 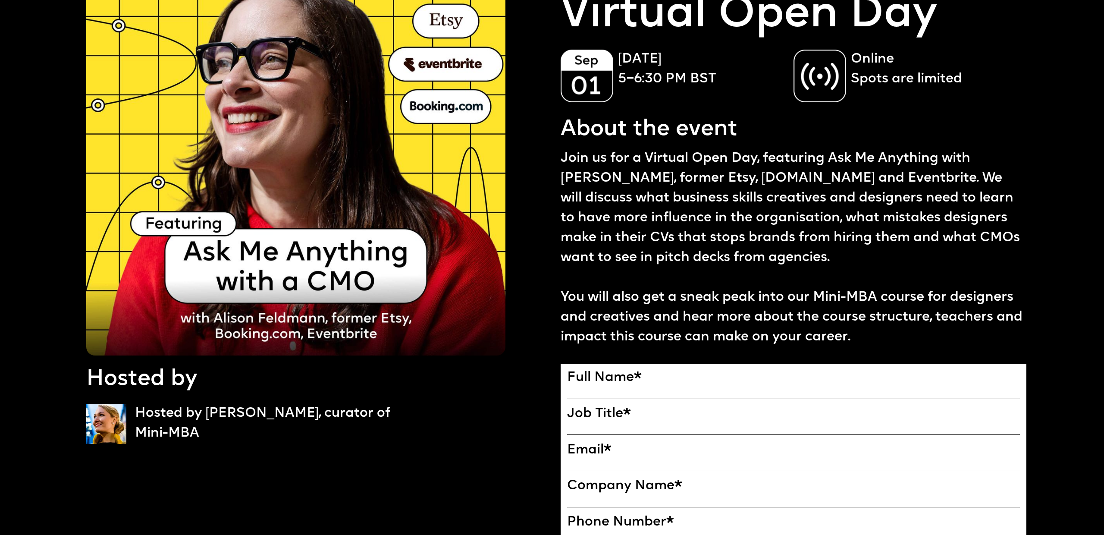 What do you see at coordinates (793, 450) in the screenshot?
I see `label: Email` at bounding box center [793, 450].